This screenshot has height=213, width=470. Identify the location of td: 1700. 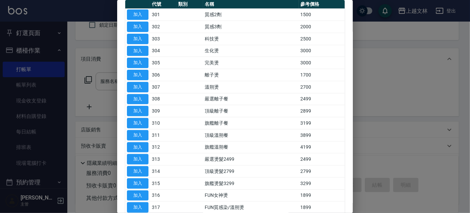
(322, 75).